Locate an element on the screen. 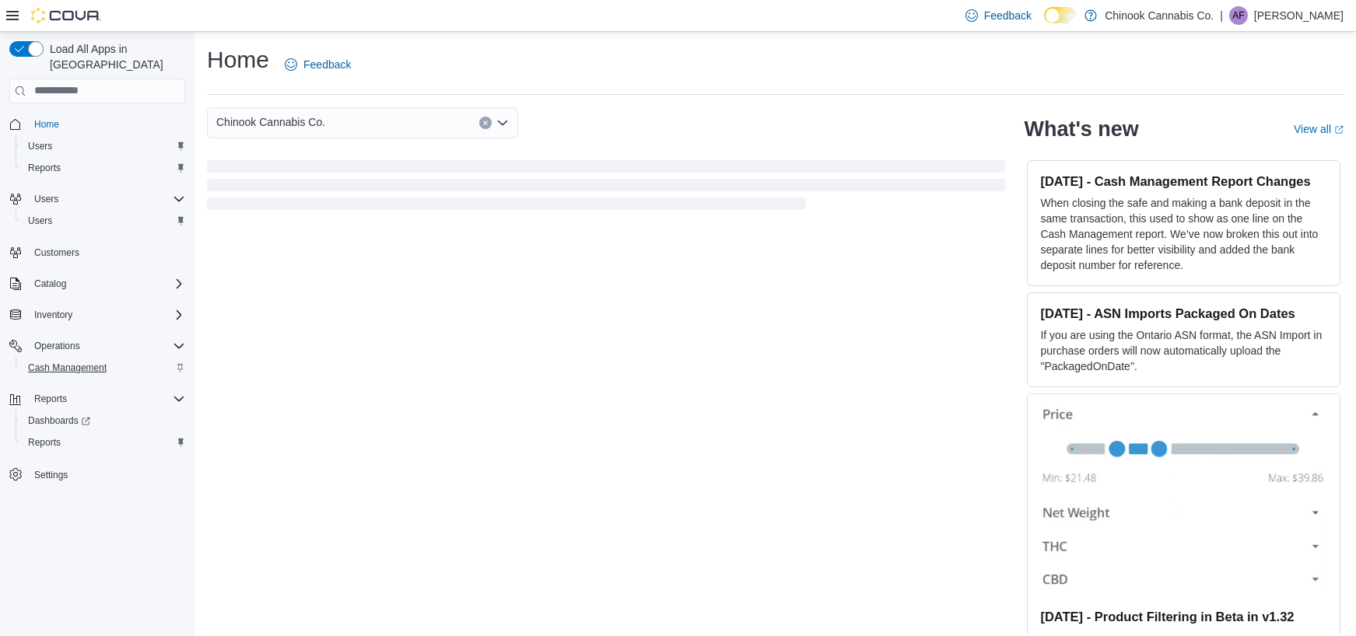 This screenshot has width=1356, height=636. p: When closing the safe and making a bank deposit in the same transaction, this used to show as one... is located at coordinates (1183, 234).